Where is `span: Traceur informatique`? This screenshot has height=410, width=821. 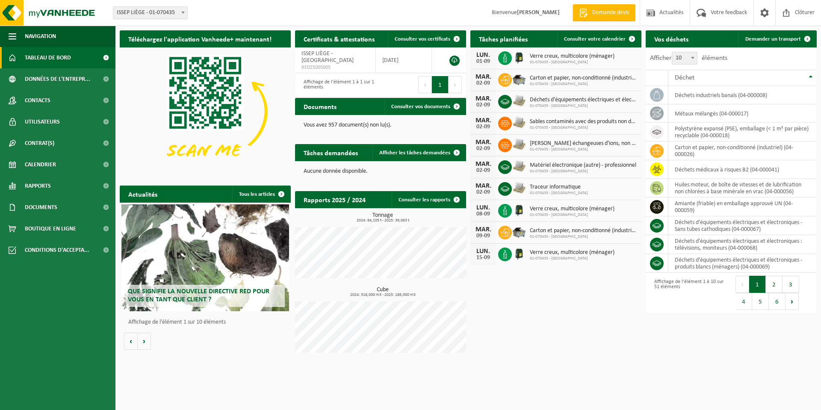
span: Traceur informatique is located at coordinates (559, 187).